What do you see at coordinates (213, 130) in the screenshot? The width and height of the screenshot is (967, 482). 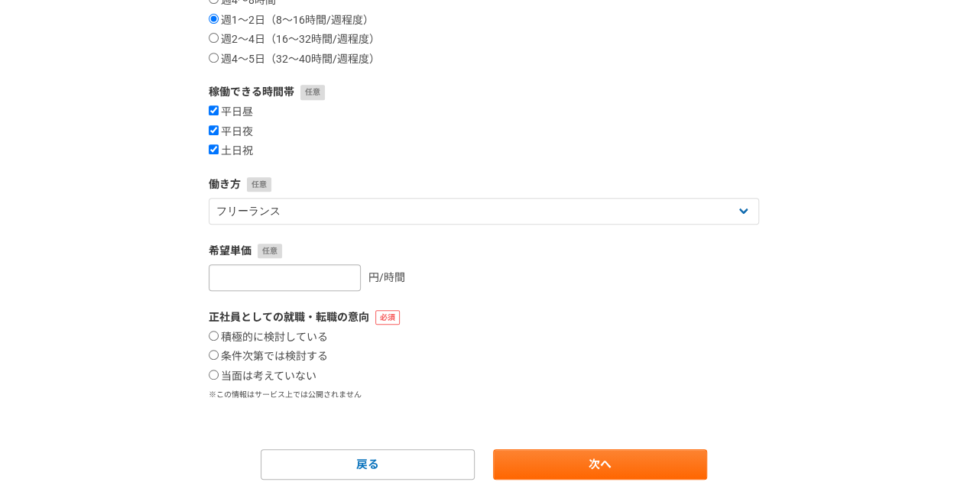 I see `input: 平日夜` at bounding box center [213, 130].